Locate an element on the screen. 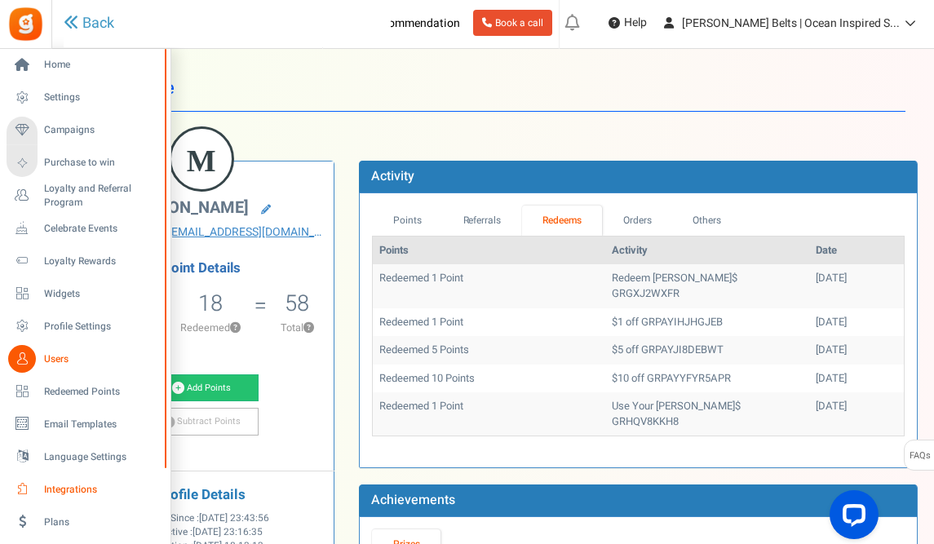  span: Profile Settings is located at coordinates (101, 326).